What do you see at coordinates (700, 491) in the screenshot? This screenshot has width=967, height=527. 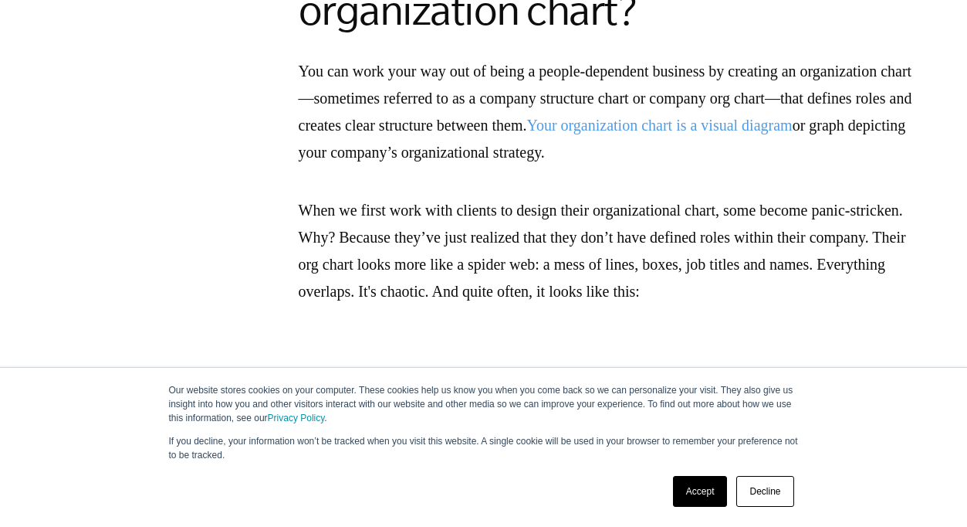 I see `a: Accept` at bounding box center [700, 491].